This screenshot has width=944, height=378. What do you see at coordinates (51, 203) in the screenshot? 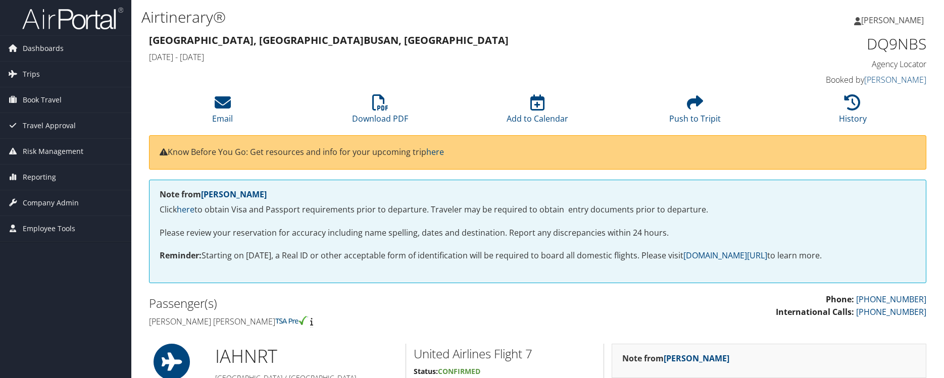
I see `span: Company Admin` at bounding box center [51, 203].